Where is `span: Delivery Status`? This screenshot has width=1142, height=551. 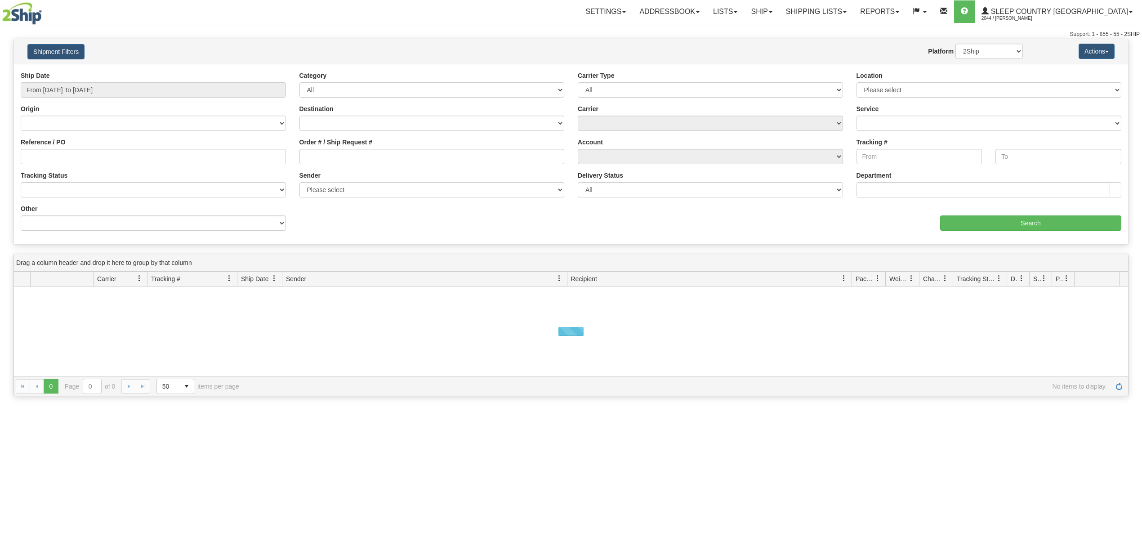 span: Delivery Status is located at coordinates (1014, 279).